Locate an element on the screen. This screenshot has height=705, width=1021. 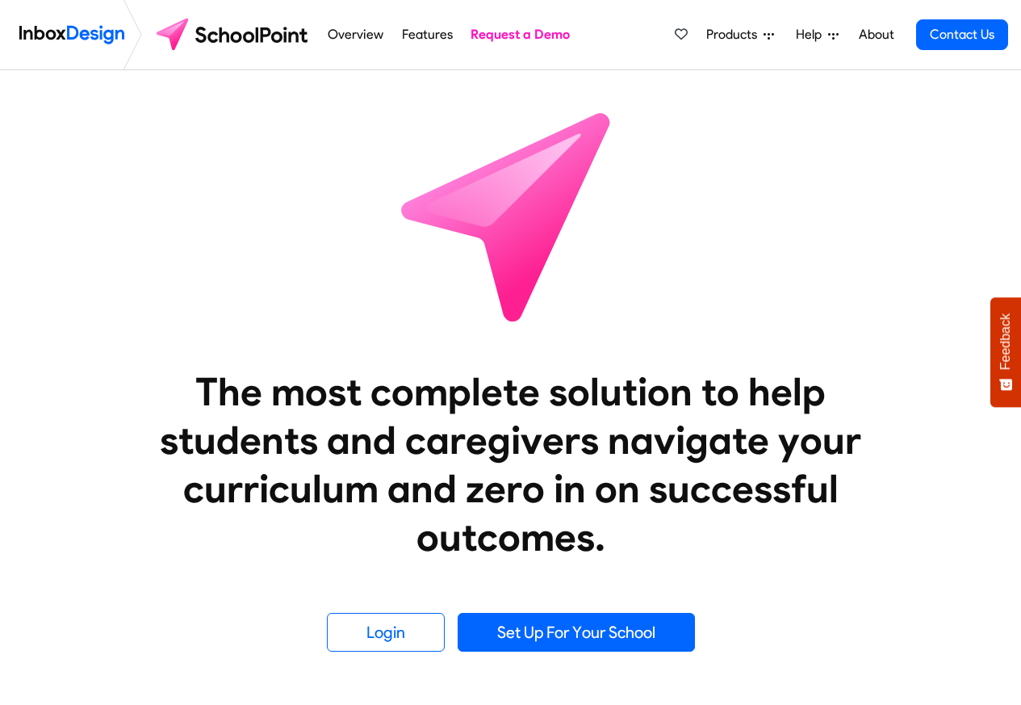
button: Feedback - Show survey is located at coordinates (1006, 352).